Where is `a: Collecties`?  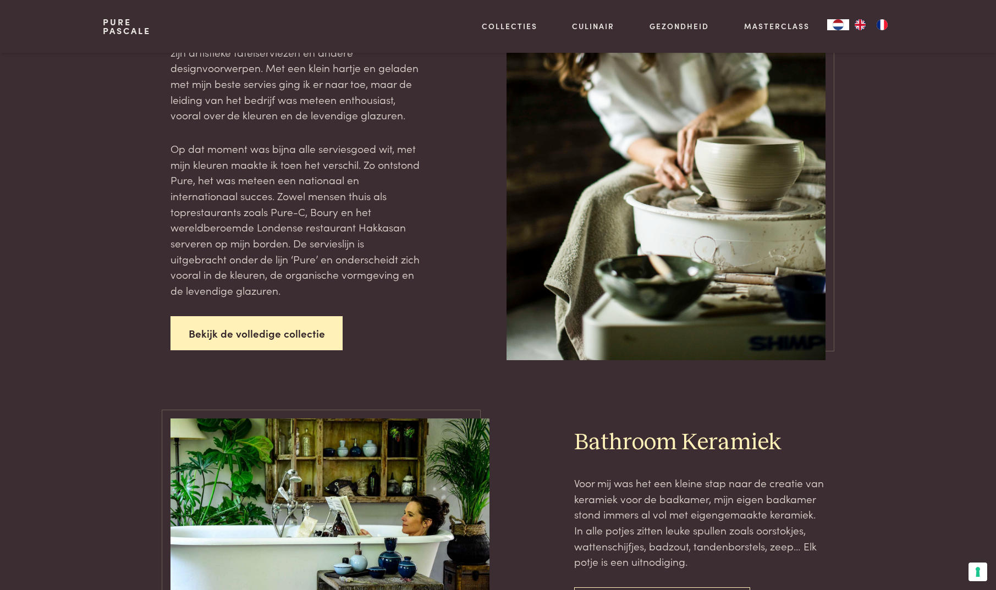 a: Collecties is located at coordinates (509, 26).